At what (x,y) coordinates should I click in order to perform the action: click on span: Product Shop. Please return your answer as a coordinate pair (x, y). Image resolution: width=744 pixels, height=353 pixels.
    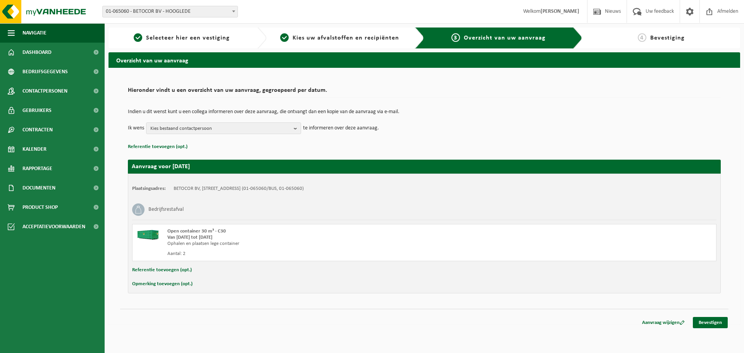
    Looking at the image, I should click on (40, 207).